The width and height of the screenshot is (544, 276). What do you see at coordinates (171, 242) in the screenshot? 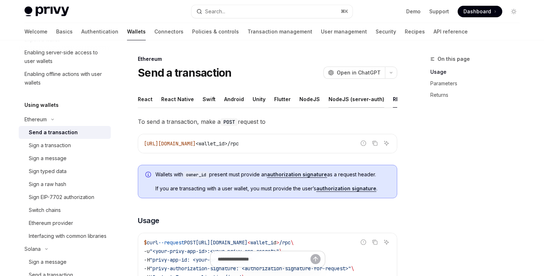
I see `span: --request` at bounding box center [171, 242].